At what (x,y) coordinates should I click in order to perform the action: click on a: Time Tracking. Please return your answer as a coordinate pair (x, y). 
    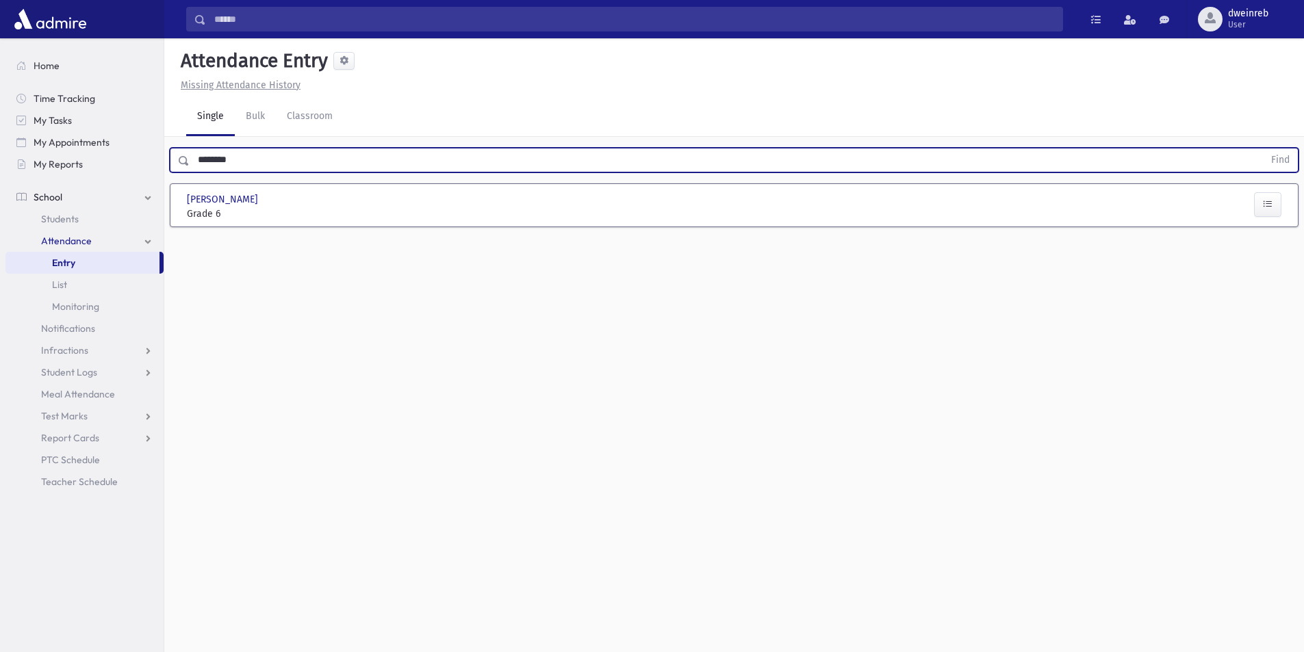
    Looking at the image, I should click on (84, 99).